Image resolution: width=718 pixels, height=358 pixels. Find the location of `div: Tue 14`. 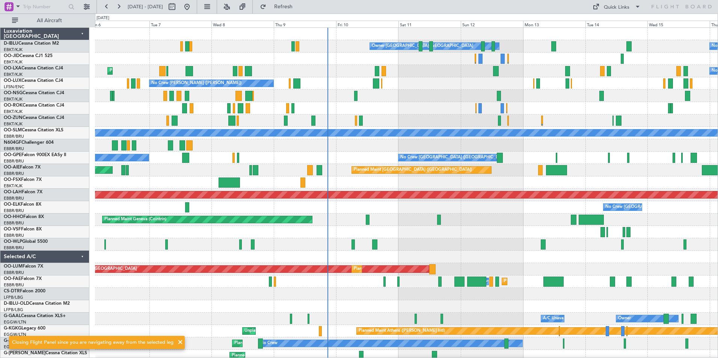

div: Tue 14 is located at coordinates (617, 24).